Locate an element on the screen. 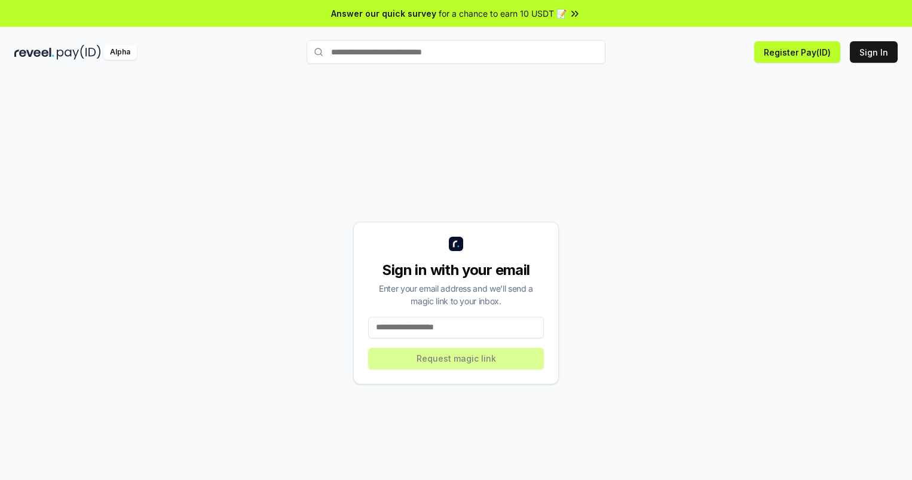  span: for a chance to earn 10 USDT 📝 is located at coordinates (503, 13).